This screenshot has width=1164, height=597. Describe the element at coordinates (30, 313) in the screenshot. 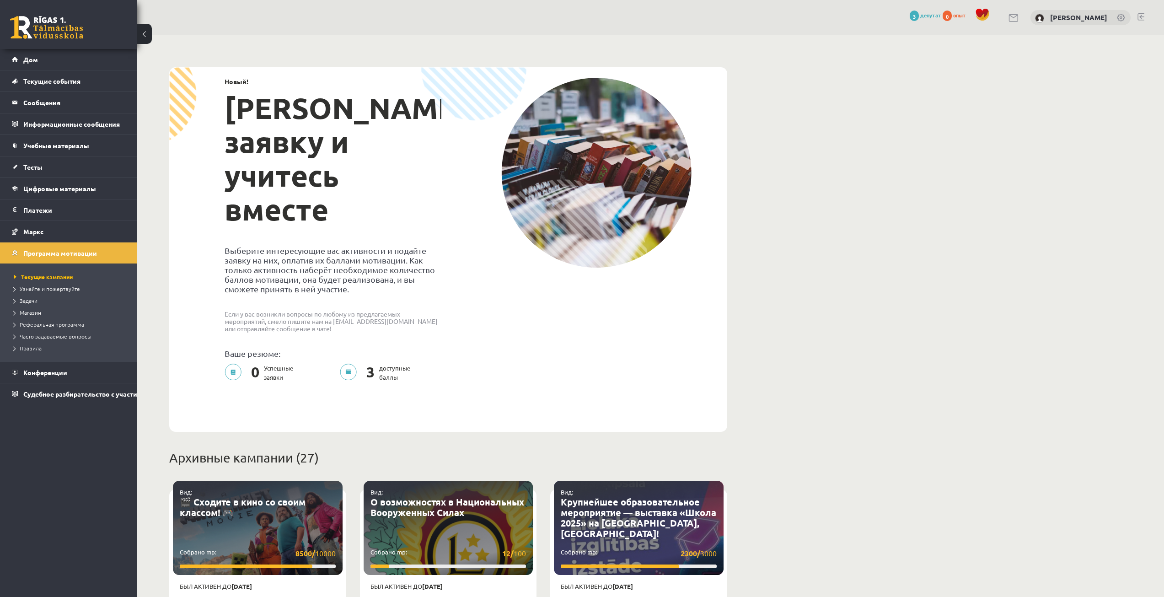

I see `font: Магазин` at that location.